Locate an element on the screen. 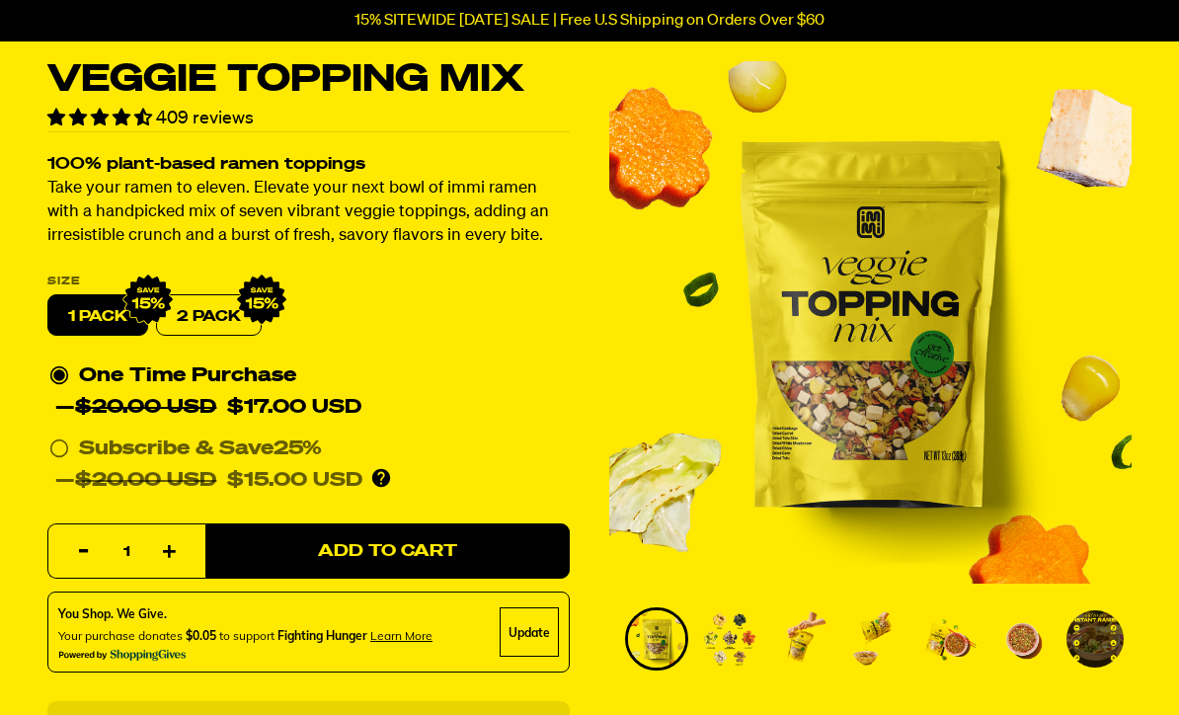  li: 1 of 7 is located at coordinates (870, 322).